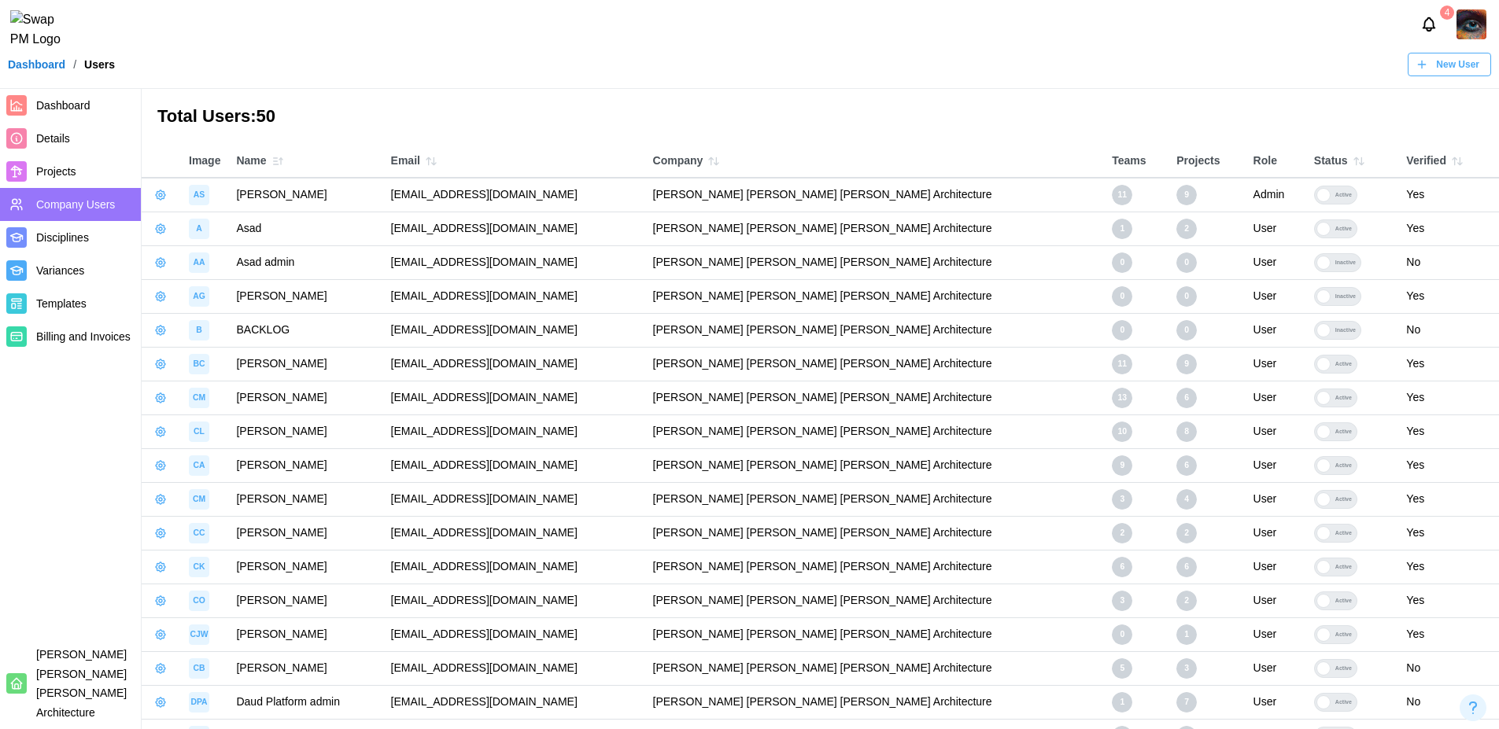 Image resolution: width=1499 pixels, height=729 pixels. Describe the element at coordinates (1122, 669) in the screenshot. I see `div: 5` at that location.